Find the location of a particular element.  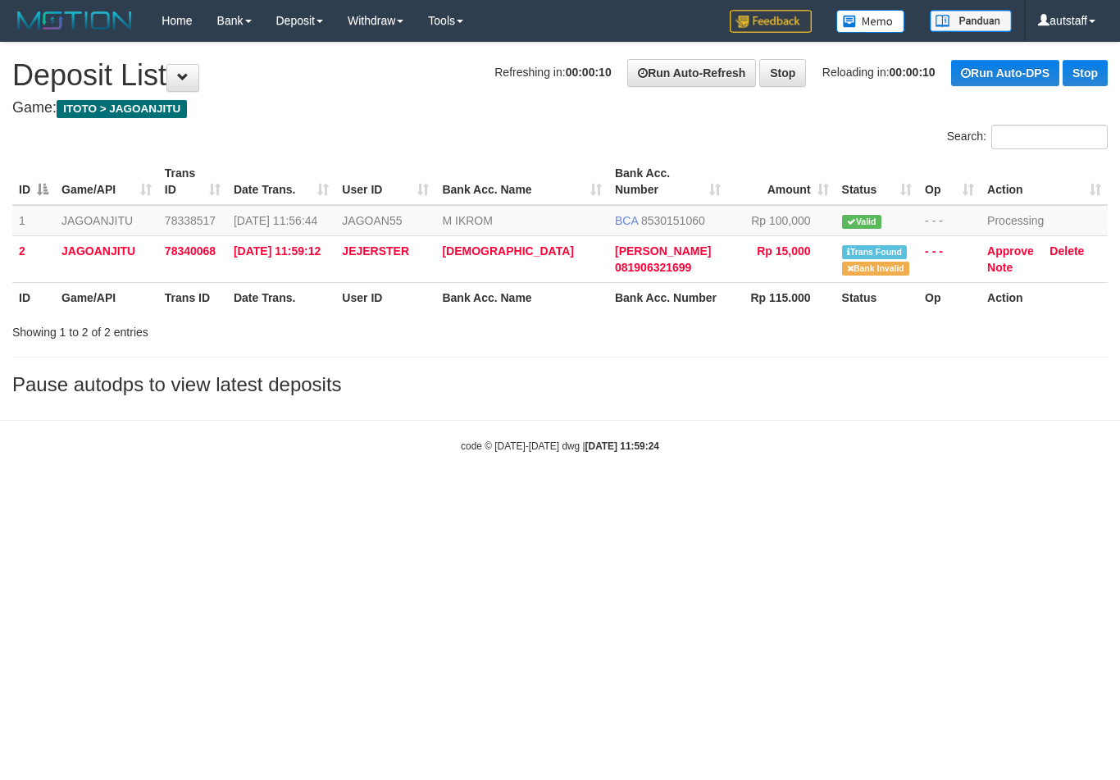

th: User ID: activate to sort column ascending is located at coordinates (385, 181).